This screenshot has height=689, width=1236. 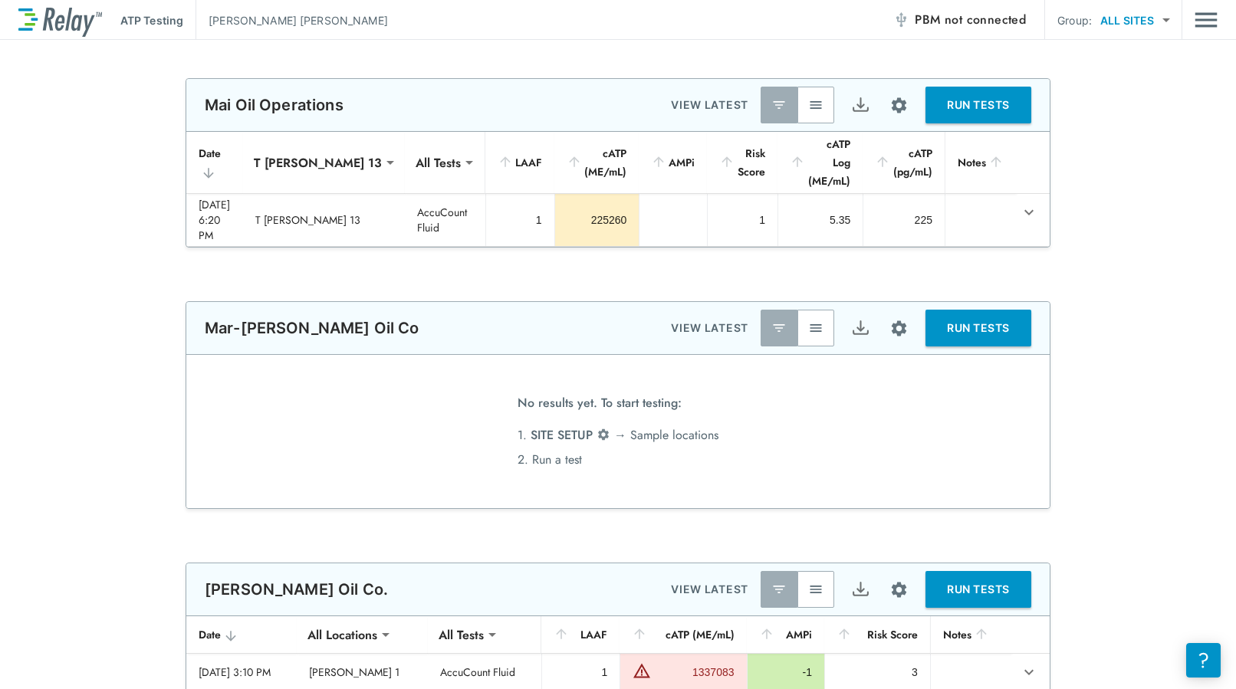 What do you see at coordinates (642, 671) in the screenshot?
I see `img: Warning` at bounding box center [642, 671].